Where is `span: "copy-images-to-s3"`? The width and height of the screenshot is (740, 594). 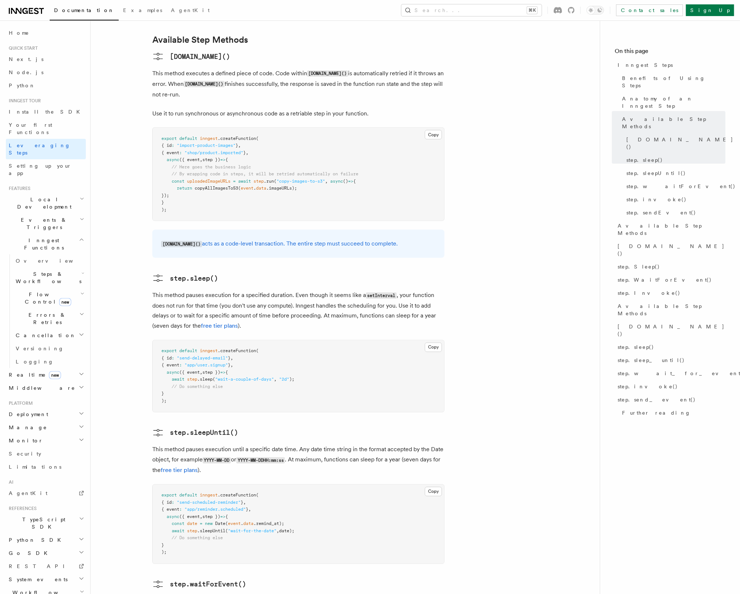 span: "copy-images-to-s3" is located at coordinates (301, 181).